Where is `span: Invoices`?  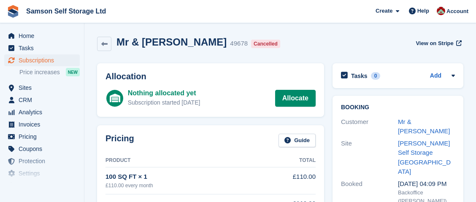 span: Invoices is located at coordinates (44, 125).